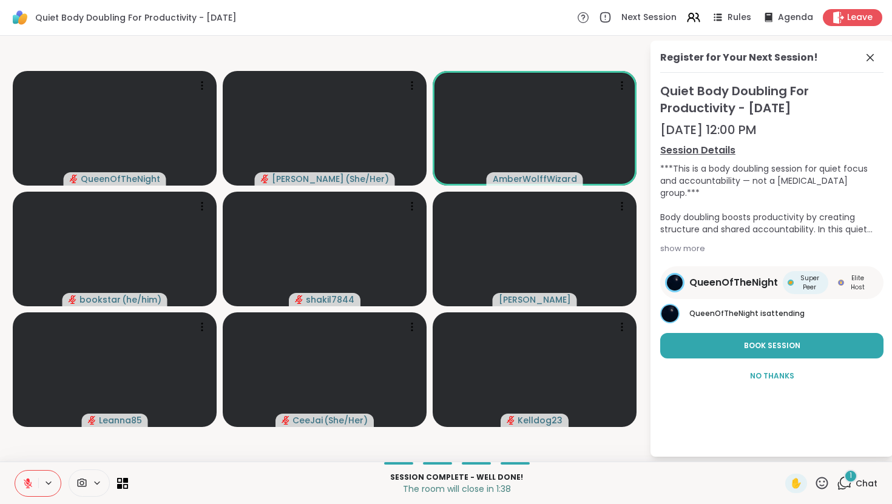  Describe the element at coordinates (308, 420) in the screenshot. I see `span: CeeJai` at that location.